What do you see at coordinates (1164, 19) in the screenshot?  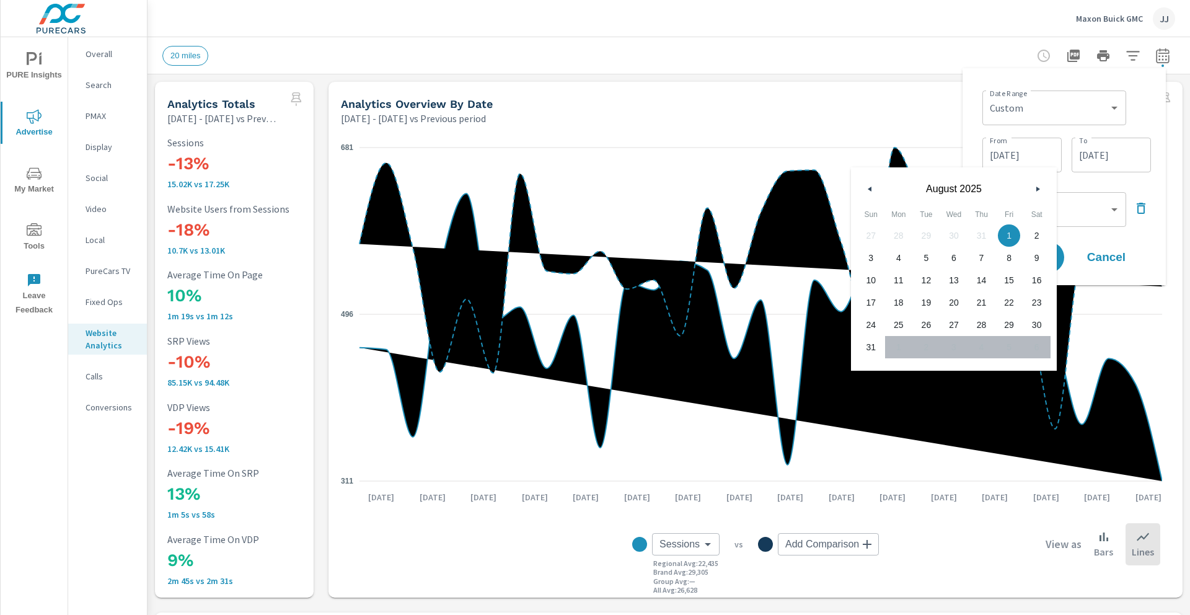 I see `div: JJ` at bounding box center [1164, 19].